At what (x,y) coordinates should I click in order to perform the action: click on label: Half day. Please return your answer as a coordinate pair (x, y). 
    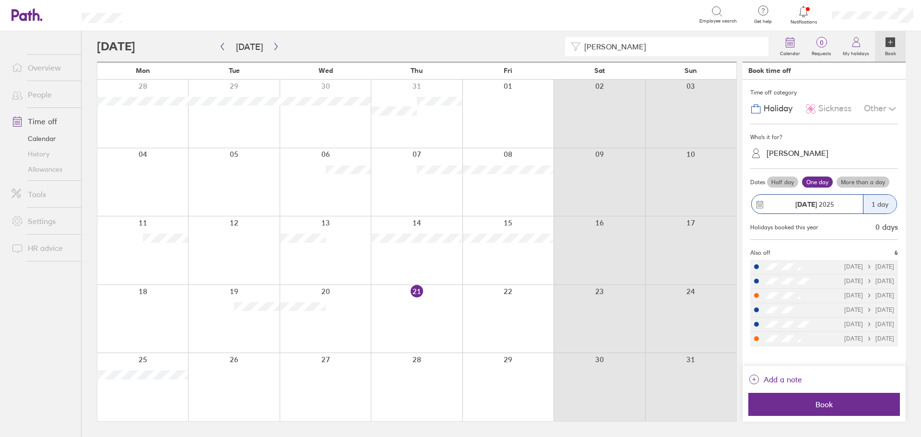
    Looking at the image, I should click on (782, 182).